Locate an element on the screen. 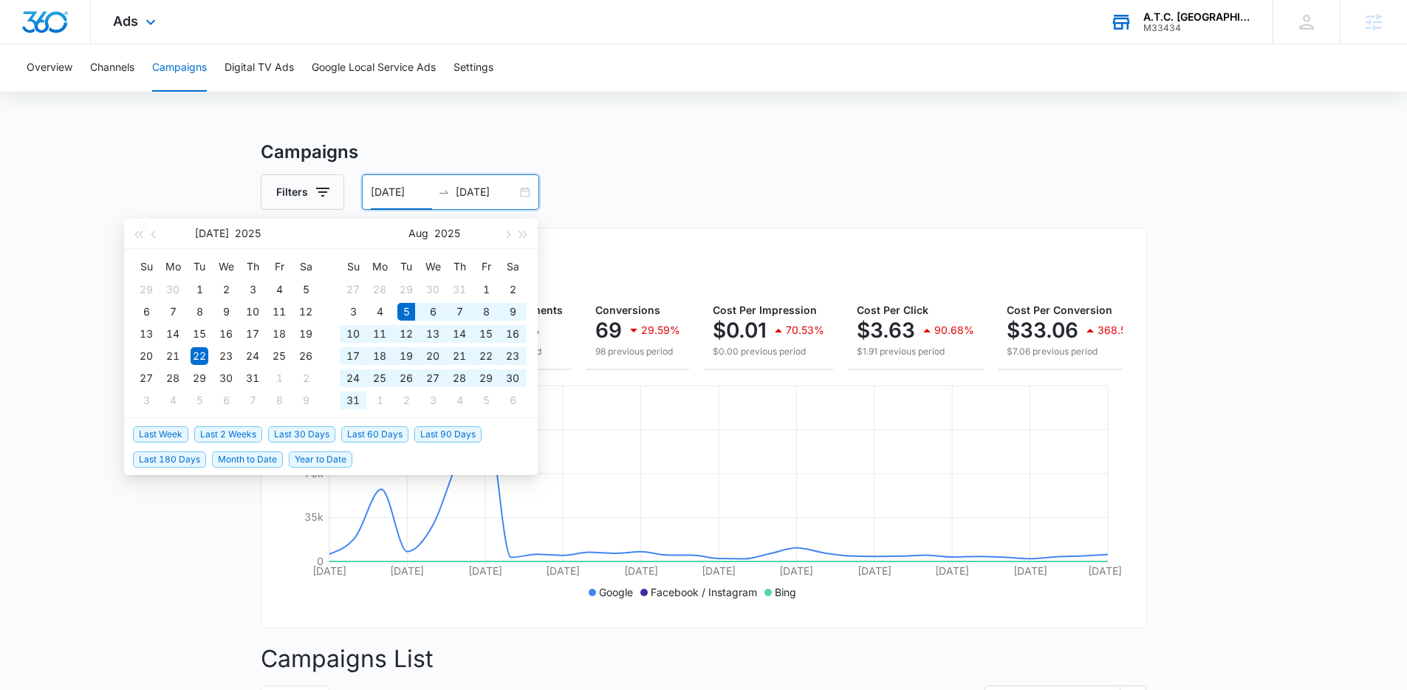  td: 2025-07-07 is located at coordinates (173, 312).